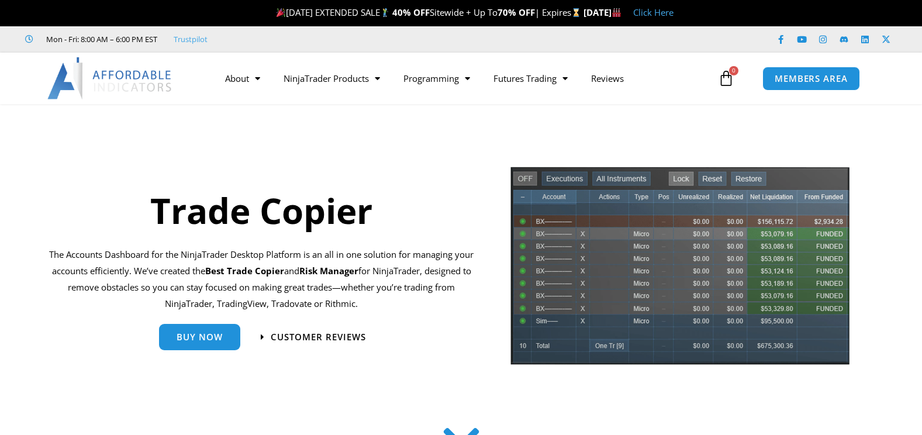  Describe the element at coordinates (811, 78) in the screenshot. I see `span: MEMBERS AREA` at that location.